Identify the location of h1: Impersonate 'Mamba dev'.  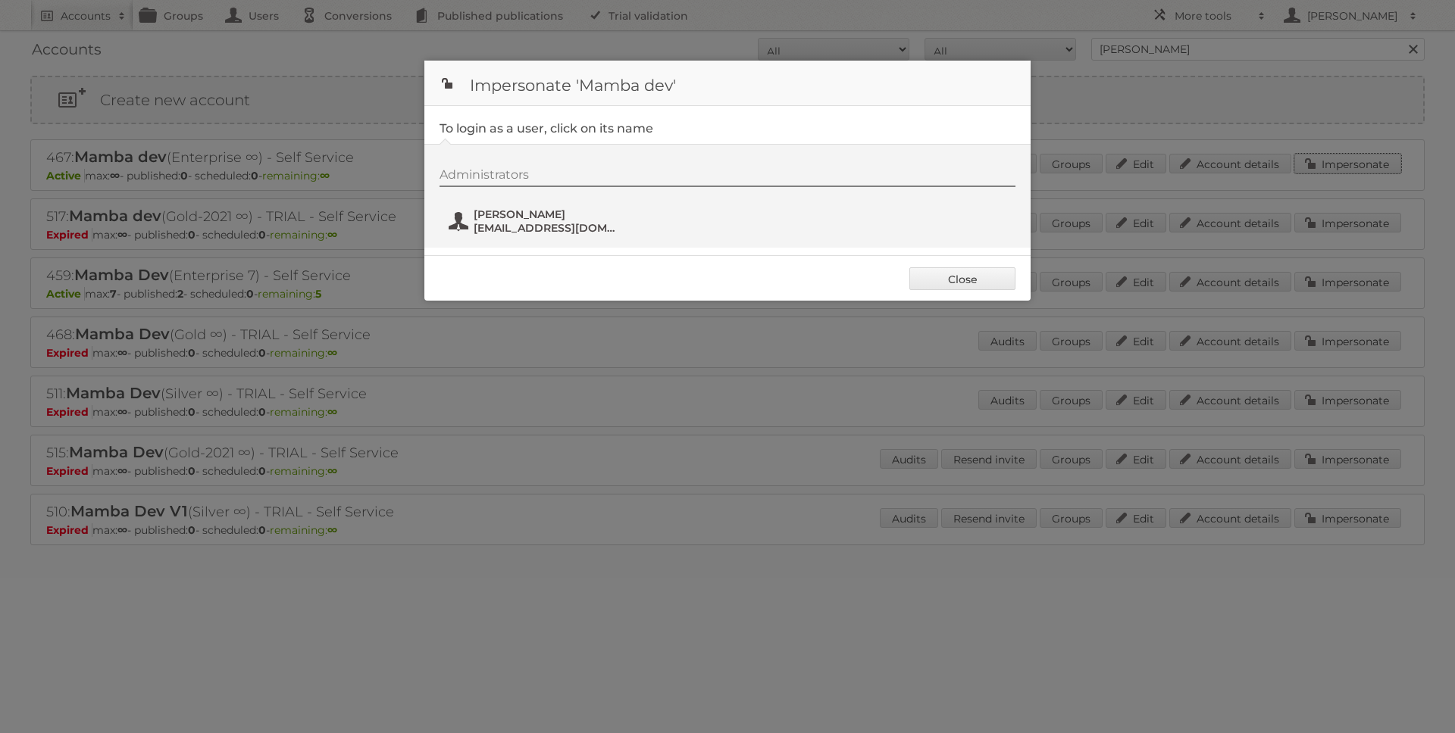
(727, 83).